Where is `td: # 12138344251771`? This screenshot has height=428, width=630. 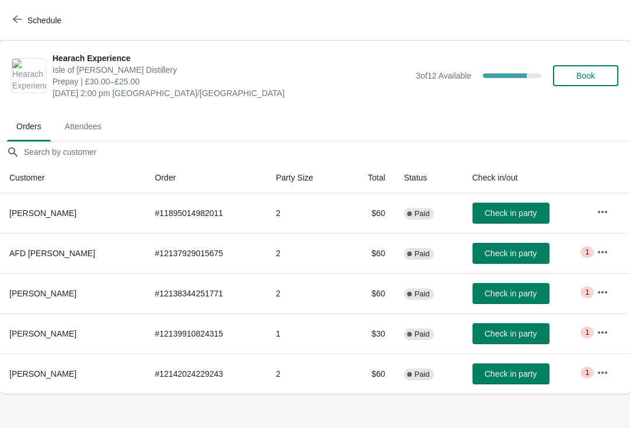
td: # 12138344251771 is located at coordinates (206, 293).